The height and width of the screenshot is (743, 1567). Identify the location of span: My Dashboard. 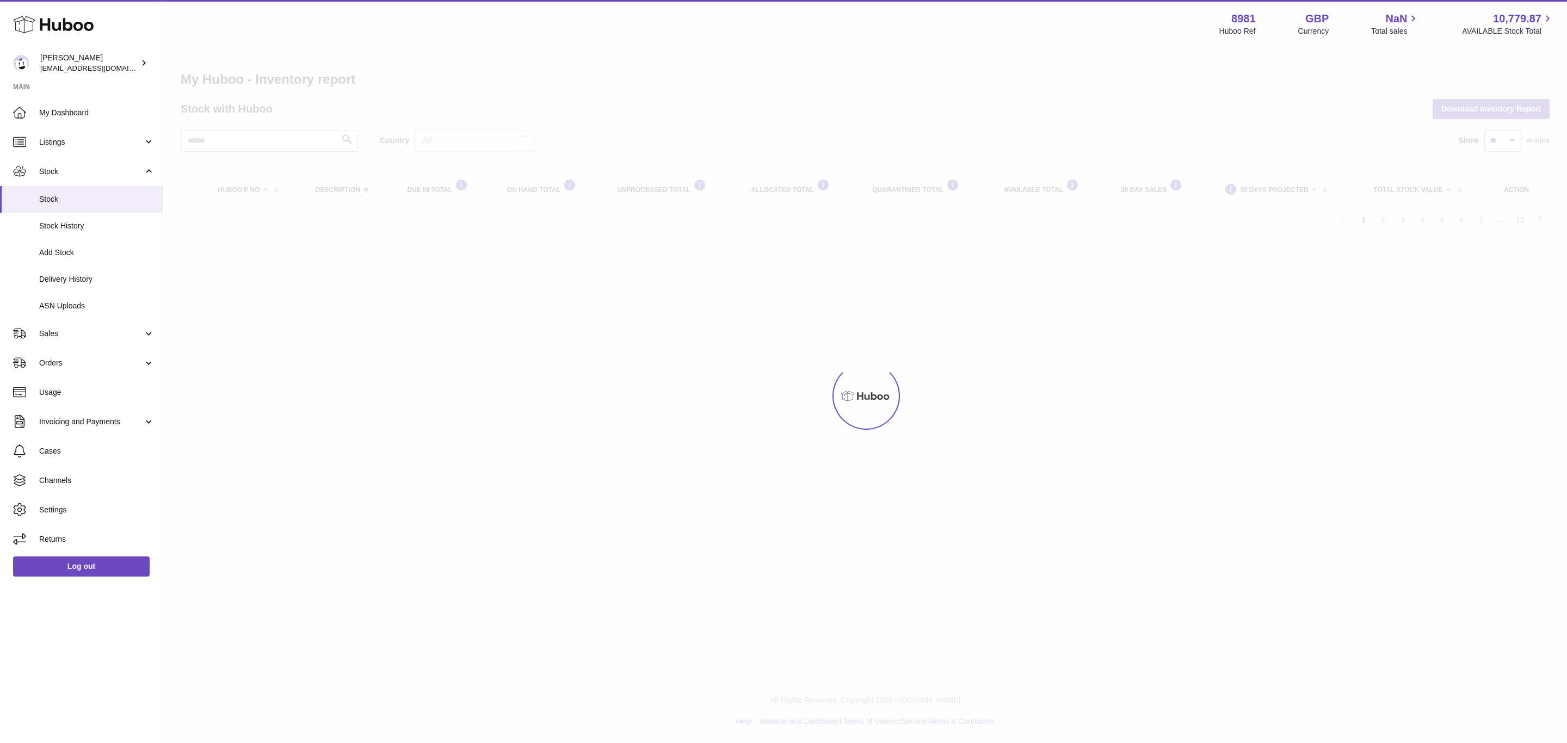
(97, 113).